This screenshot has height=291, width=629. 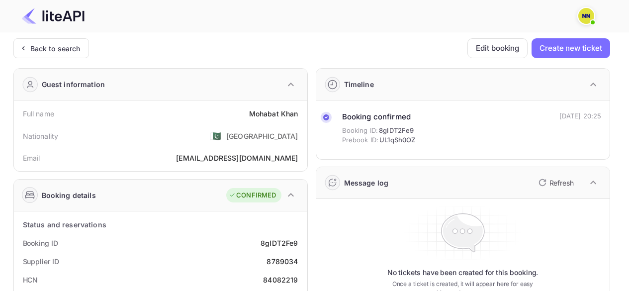 What do you see at coordinates (463, 273) in the screenshot?
I see `p: No tickets have been created for this booking.` at bounding box center [463, 273].